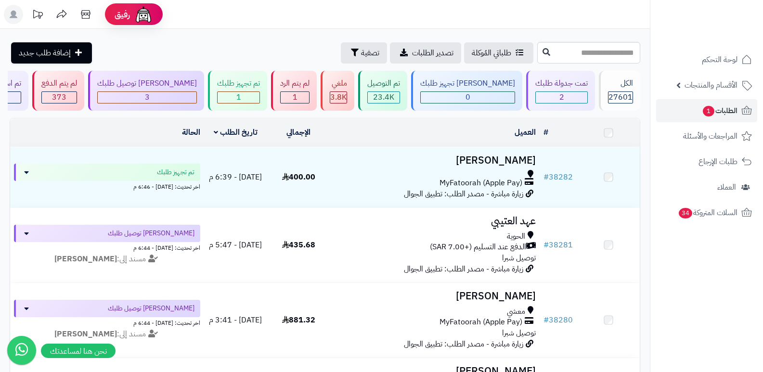  Describe the element at coordinates (143, 14) in the screenshot. I see `img: ai-face.png` at that location.